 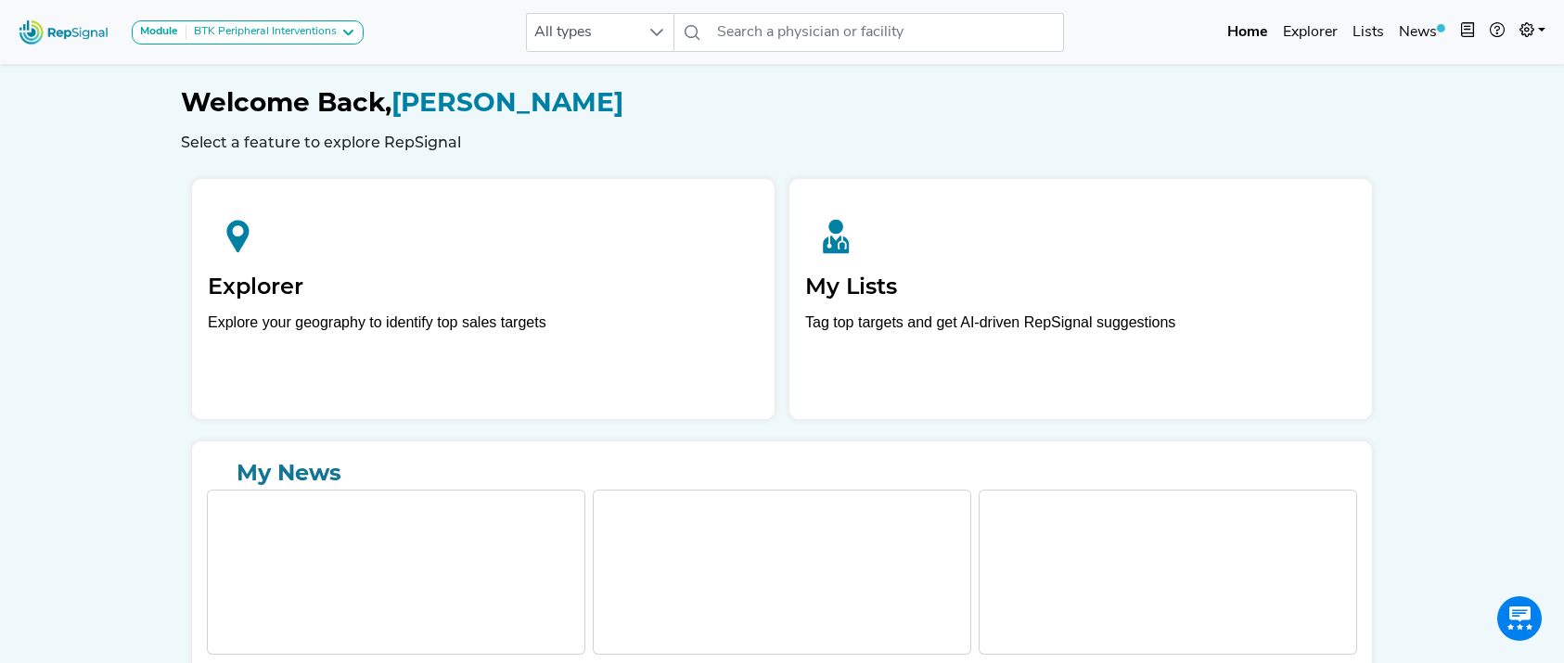 What do you see at coordinates (483, 299) in the screenshot?
I see `a: ExplorerExplore your geography to identify top sales targets` at bounding box center [483, 299].